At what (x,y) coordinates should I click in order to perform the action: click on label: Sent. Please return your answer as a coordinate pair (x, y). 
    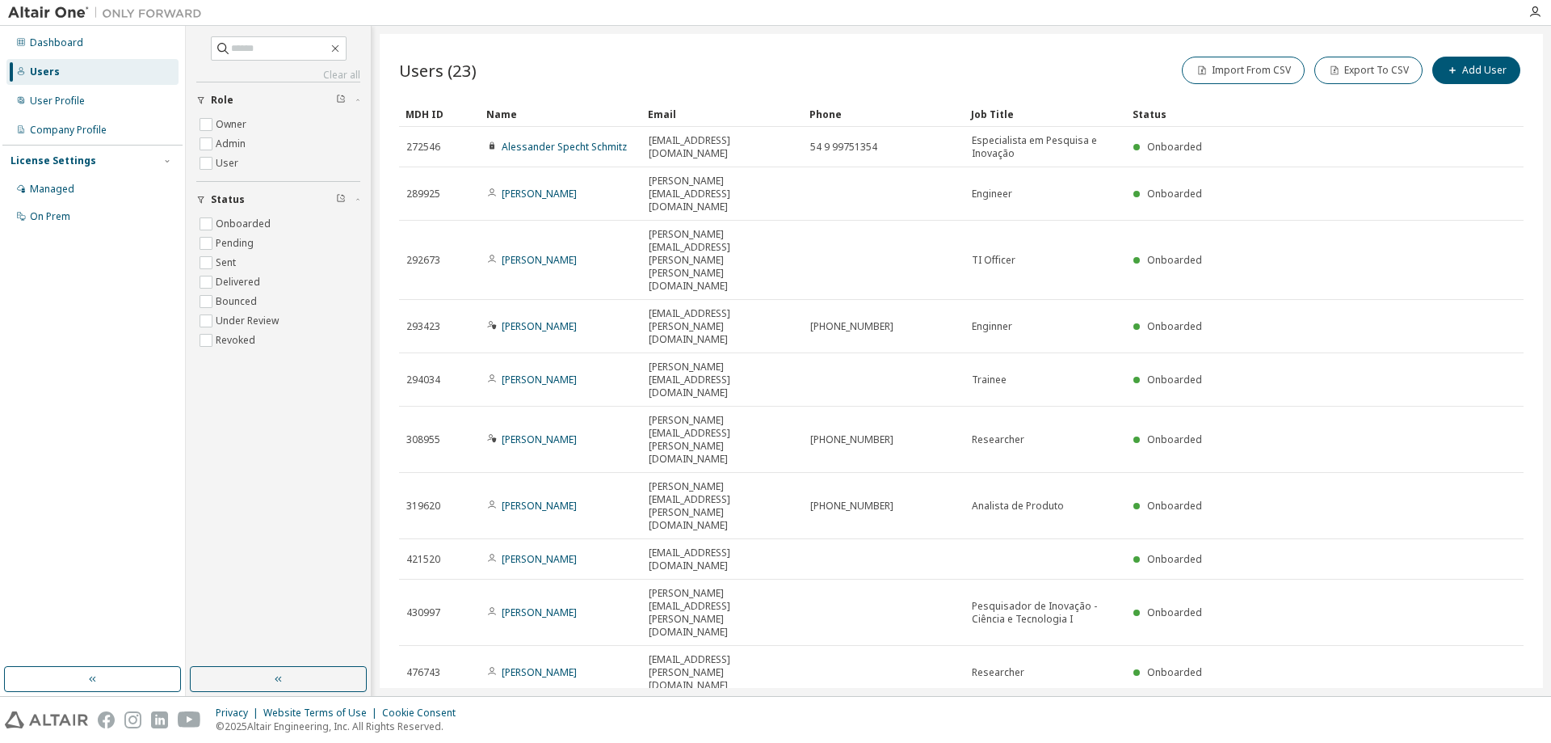
    Looking at the image, I should click on (227, 263).